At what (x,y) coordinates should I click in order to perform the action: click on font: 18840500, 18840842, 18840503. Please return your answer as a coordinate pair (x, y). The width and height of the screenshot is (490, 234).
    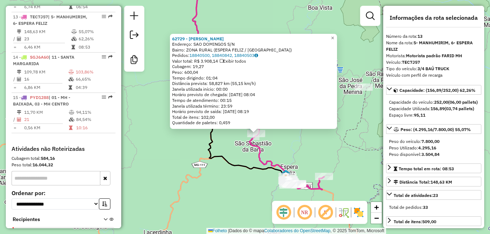
    Looking at the image, I should click on (222, 55).